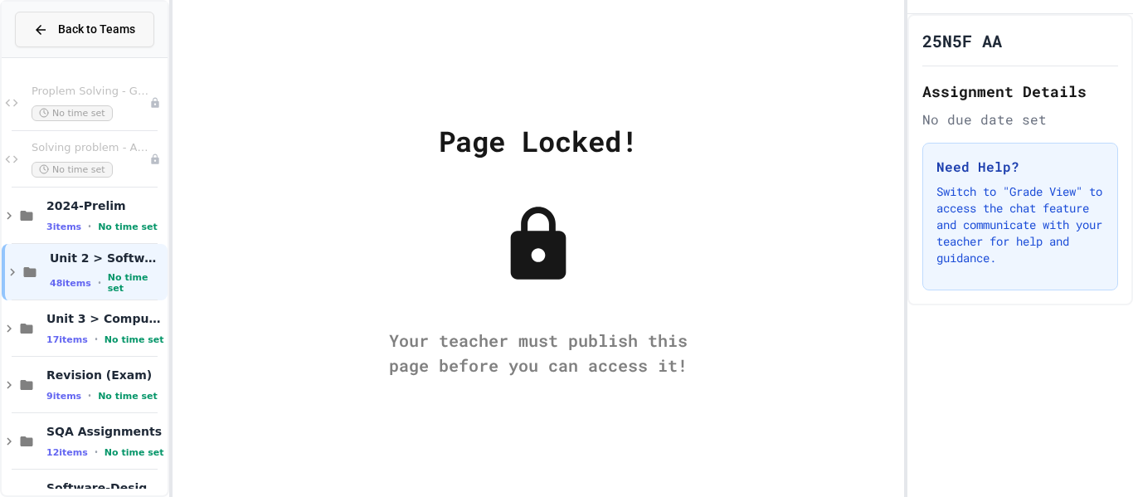 The width and height of the screenshot is (1133, 497). What do you see at coordinates (90, 148) in the screenshot?
I see `span: Solving problem - Above the average` at bounding box center [90, 148].